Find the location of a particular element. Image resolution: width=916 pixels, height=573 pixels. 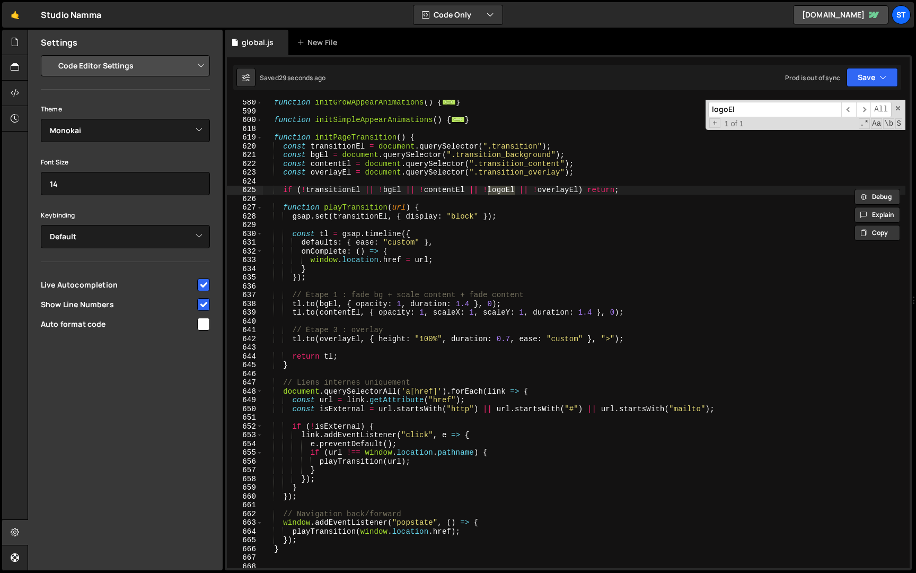

div: 620 is located at coordinates (245, 146).